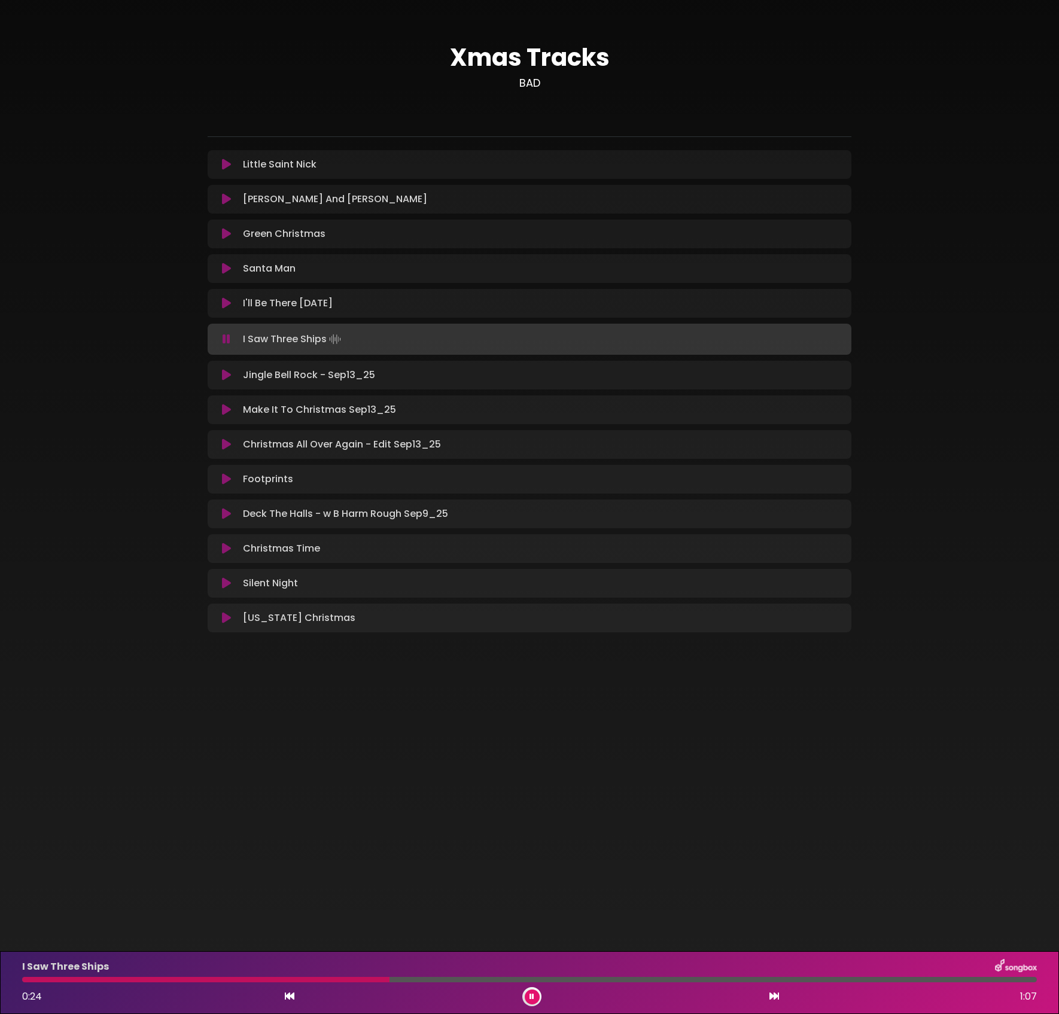  What do you see at coordinates (335, 339) in the screenshot?
I see `img: waveform4.gif` at bounding box center [335, 339].